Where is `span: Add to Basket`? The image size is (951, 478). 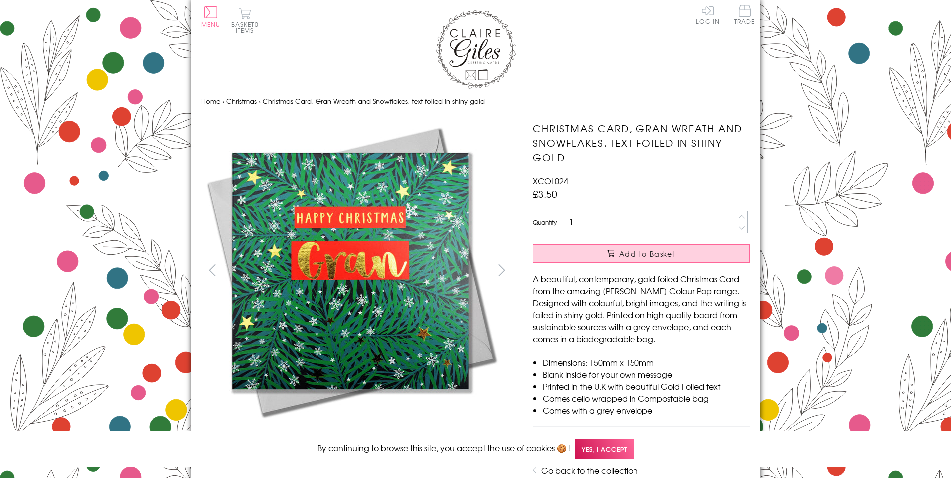
span: Add to Basket is located at coordinates (647, 254).